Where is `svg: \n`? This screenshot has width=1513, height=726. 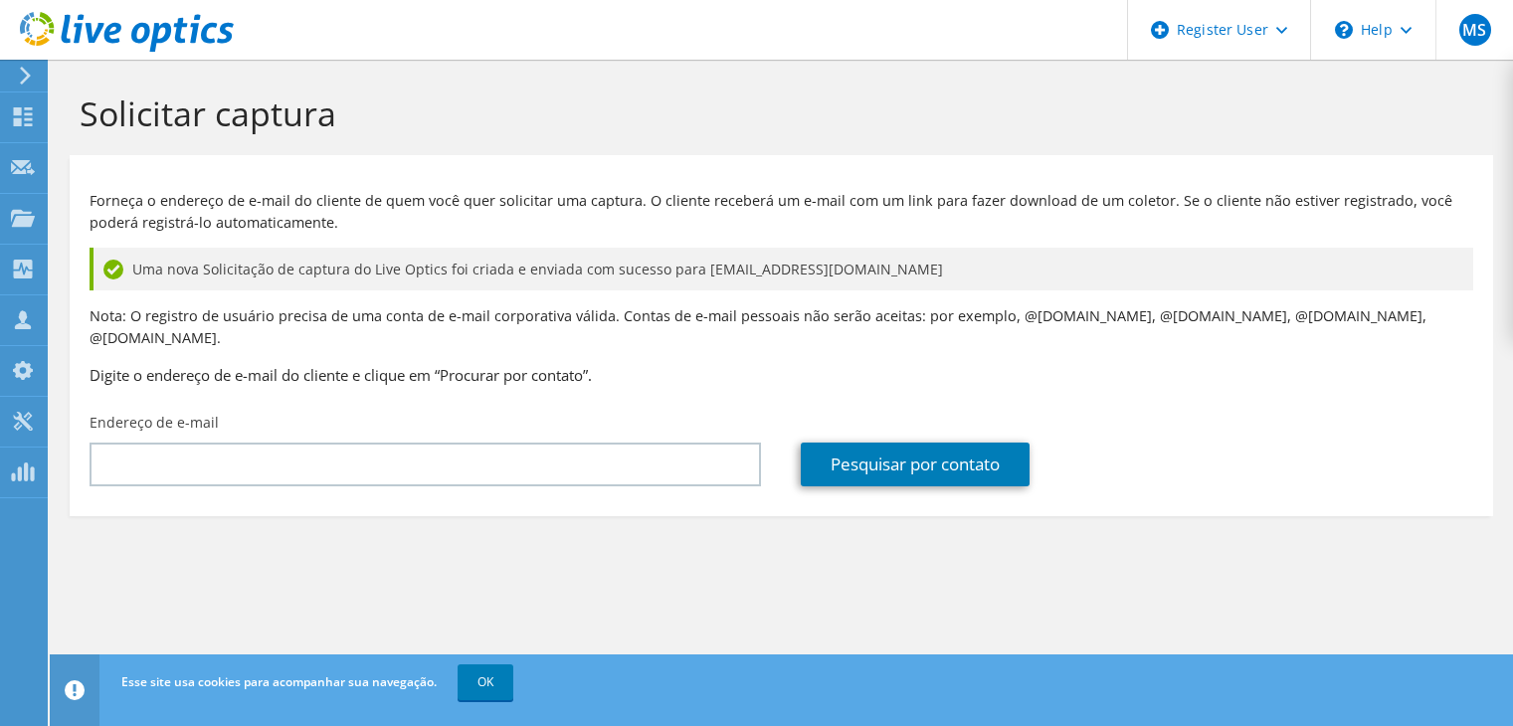
svg: \n is located at coordinates (1344, 30).